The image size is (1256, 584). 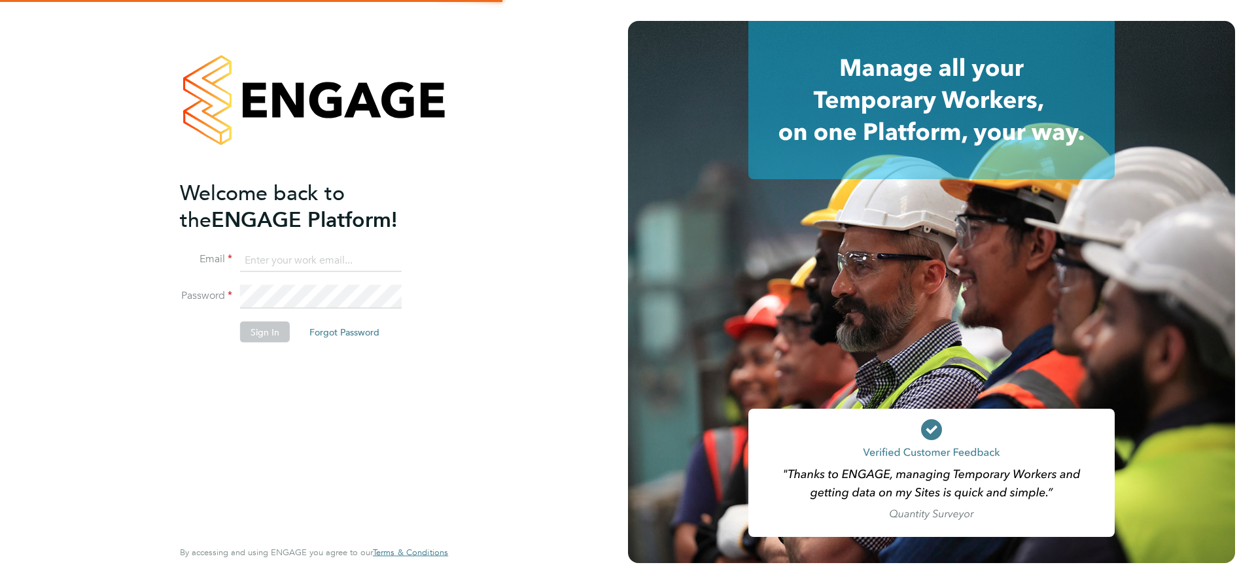 What do you see at coordinates (410, 552) in the screenshot?
I see `span: Terms & Conditions` at bounding box center [410, 552].